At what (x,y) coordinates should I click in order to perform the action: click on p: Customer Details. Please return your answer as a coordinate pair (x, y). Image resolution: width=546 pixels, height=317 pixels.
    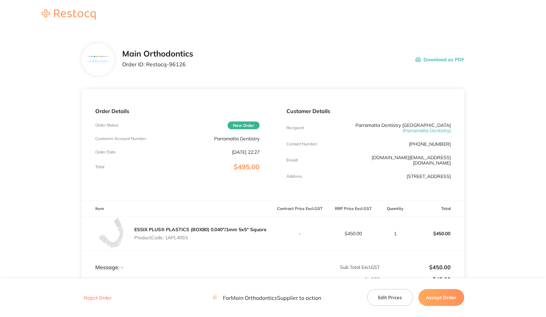
    Looking at the image, I should click on (369, 111).